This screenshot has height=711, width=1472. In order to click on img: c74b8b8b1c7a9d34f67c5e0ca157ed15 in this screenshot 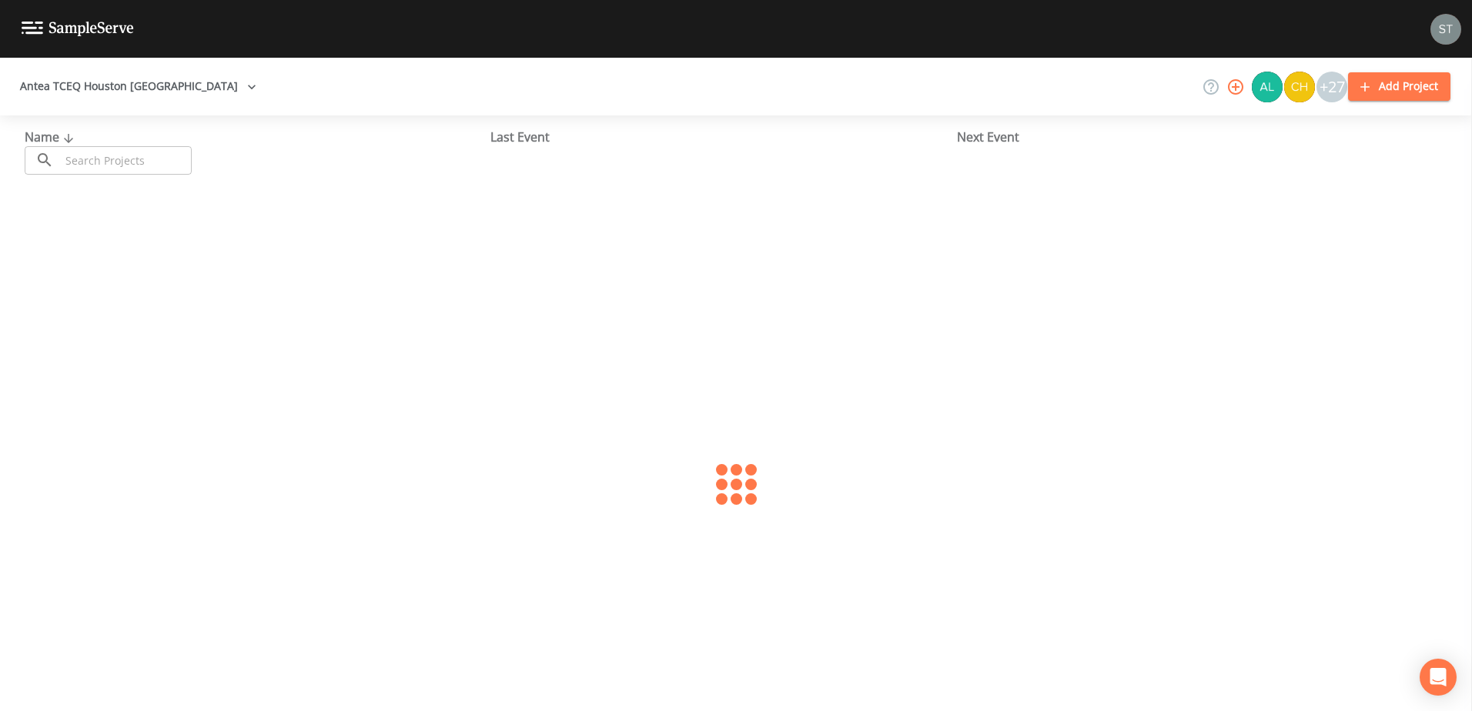, I will do `click(1300, 87)`.